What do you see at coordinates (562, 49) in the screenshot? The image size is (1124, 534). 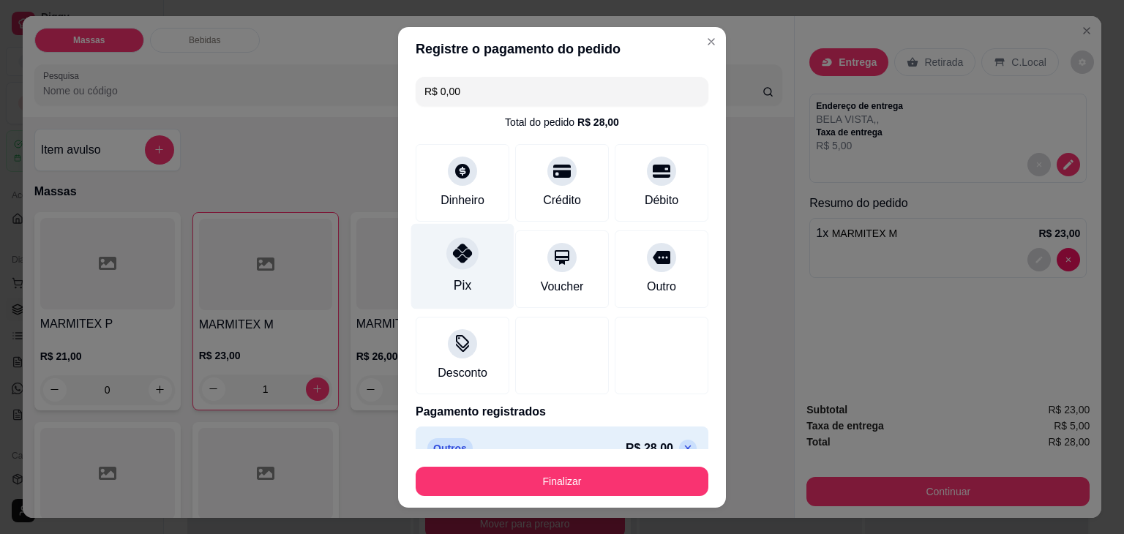 I see `header: Registre o pagamento do pedido` at bounding box center [562, 49].